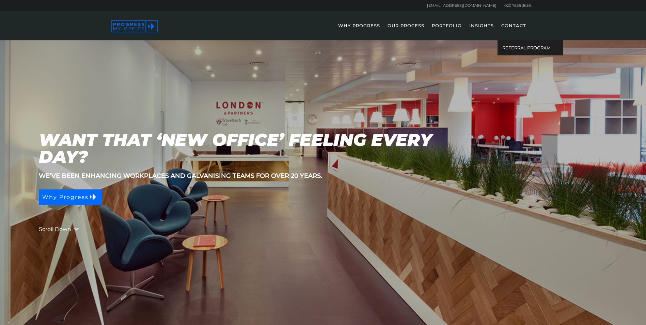 This screenshot has width=646, height=325. I want to click on a: Why Progress, so click(71, 197).